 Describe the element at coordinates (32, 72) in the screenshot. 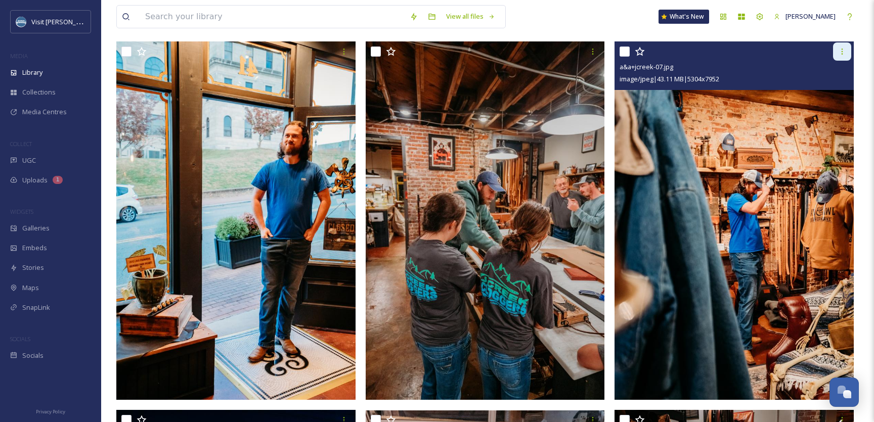

I see `span: Library` at that location.